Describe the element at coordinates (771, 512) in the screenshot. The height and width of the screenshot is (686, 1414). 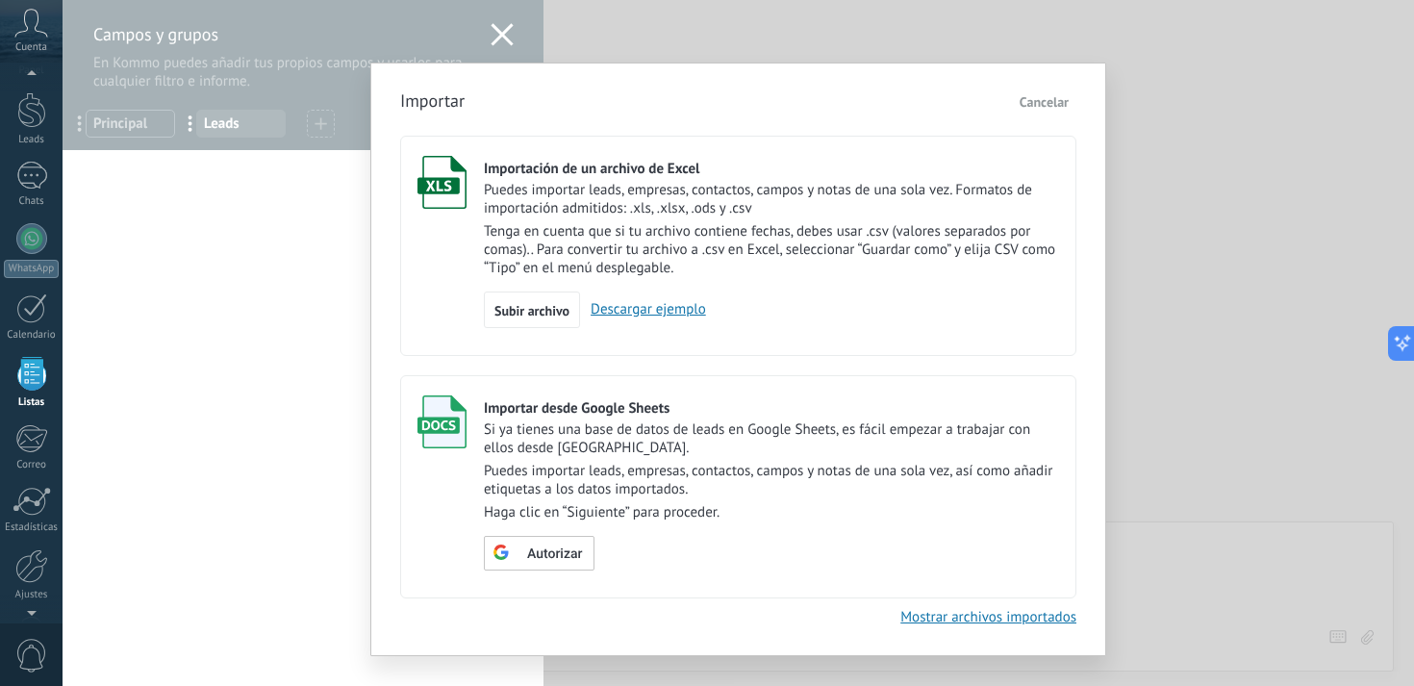
I see `p: Haga clic en “Siguiente” para proceder.` at that location.